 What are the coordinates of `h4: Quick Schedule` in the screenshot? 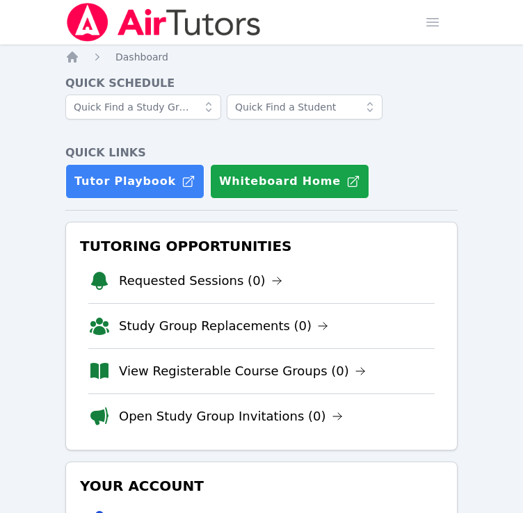 It's located at (261, 83).